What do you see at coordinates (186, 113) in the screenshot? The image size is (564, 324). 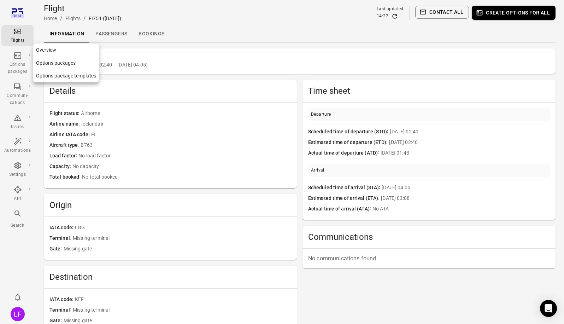 I see `span: Airborne` at bounding box center [186, 113].